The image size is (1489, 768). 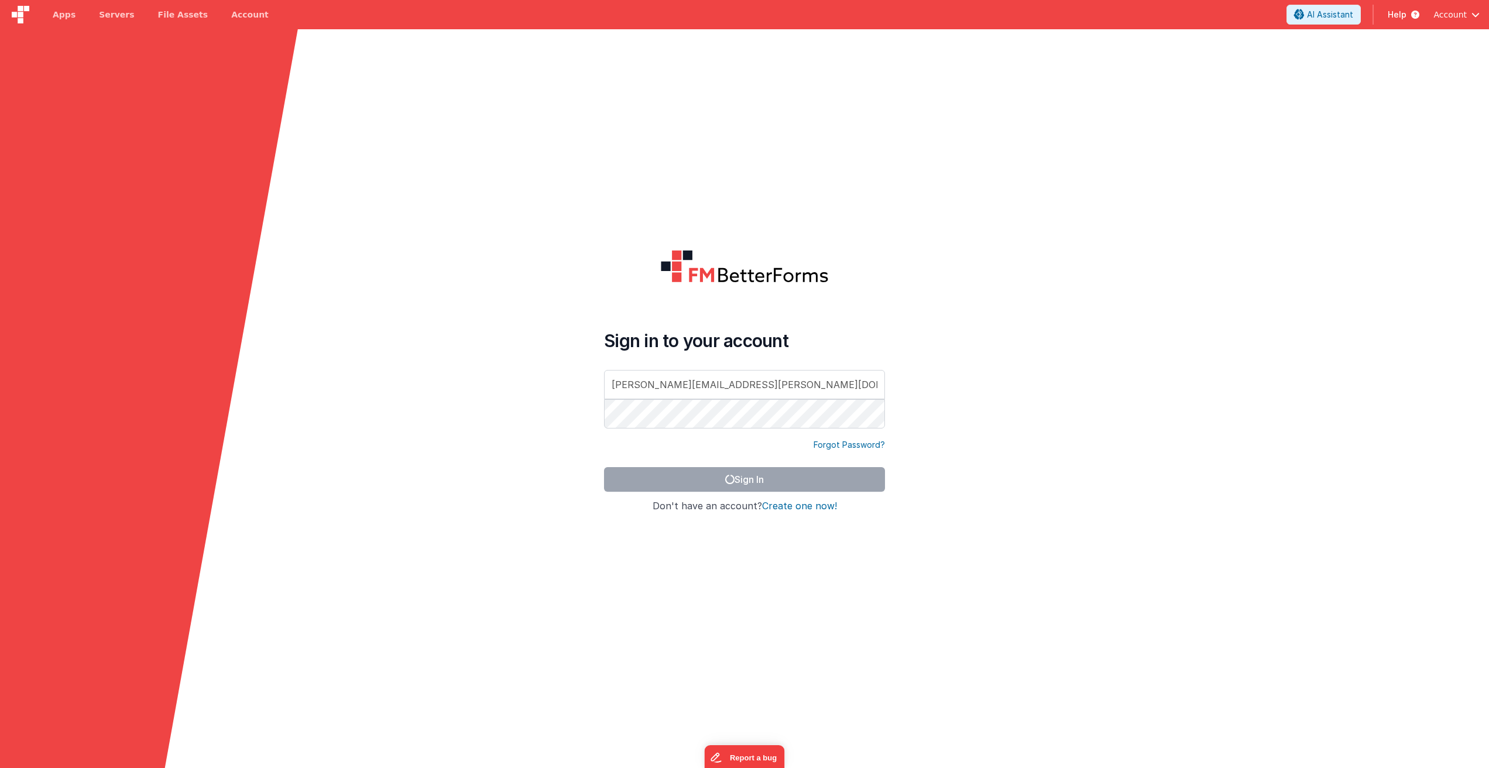 I want to click on button: AI Assistant, so click(x=1324, y=15).